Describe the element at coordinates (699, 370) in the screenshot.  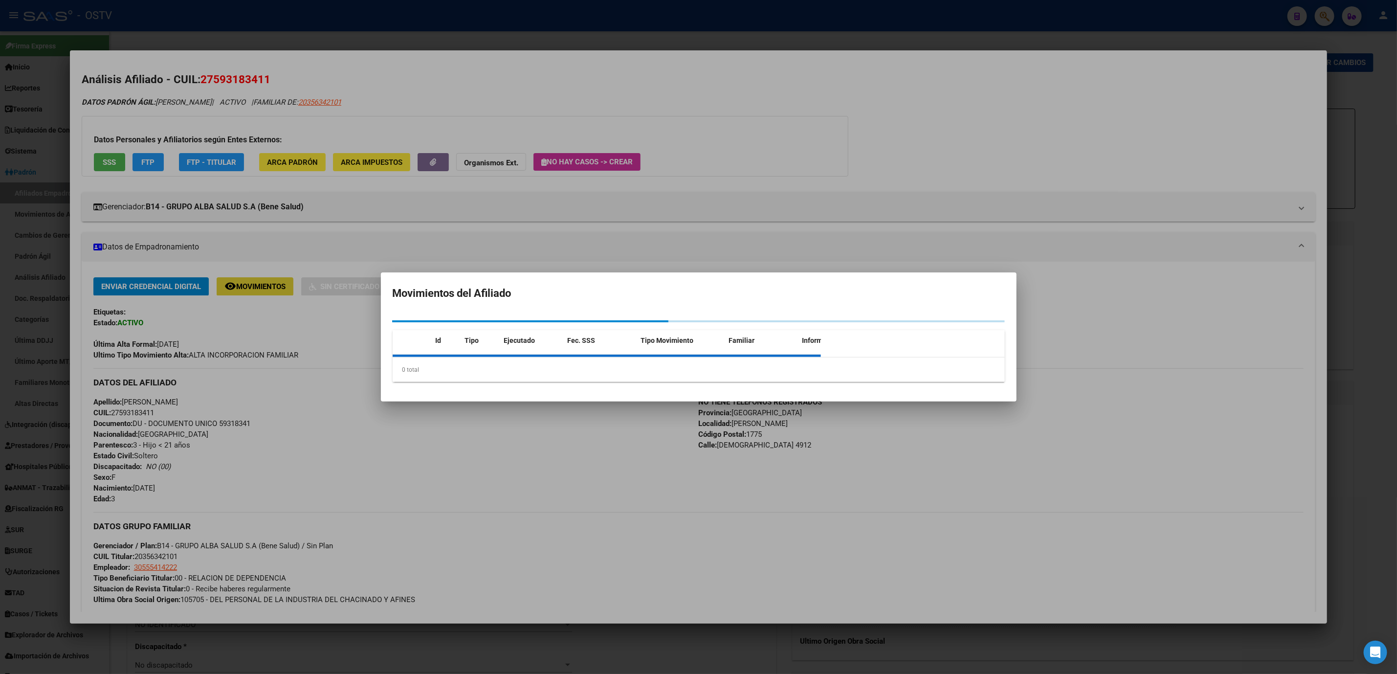
I see `div: 0 total` at that location.